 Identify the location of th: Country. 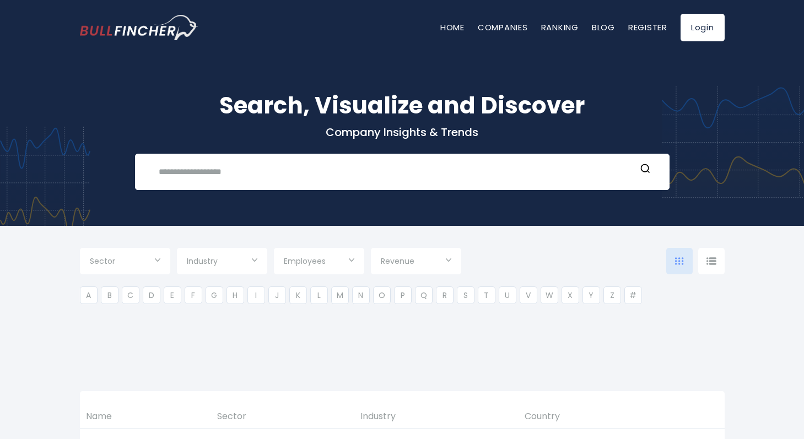
(601, 417).